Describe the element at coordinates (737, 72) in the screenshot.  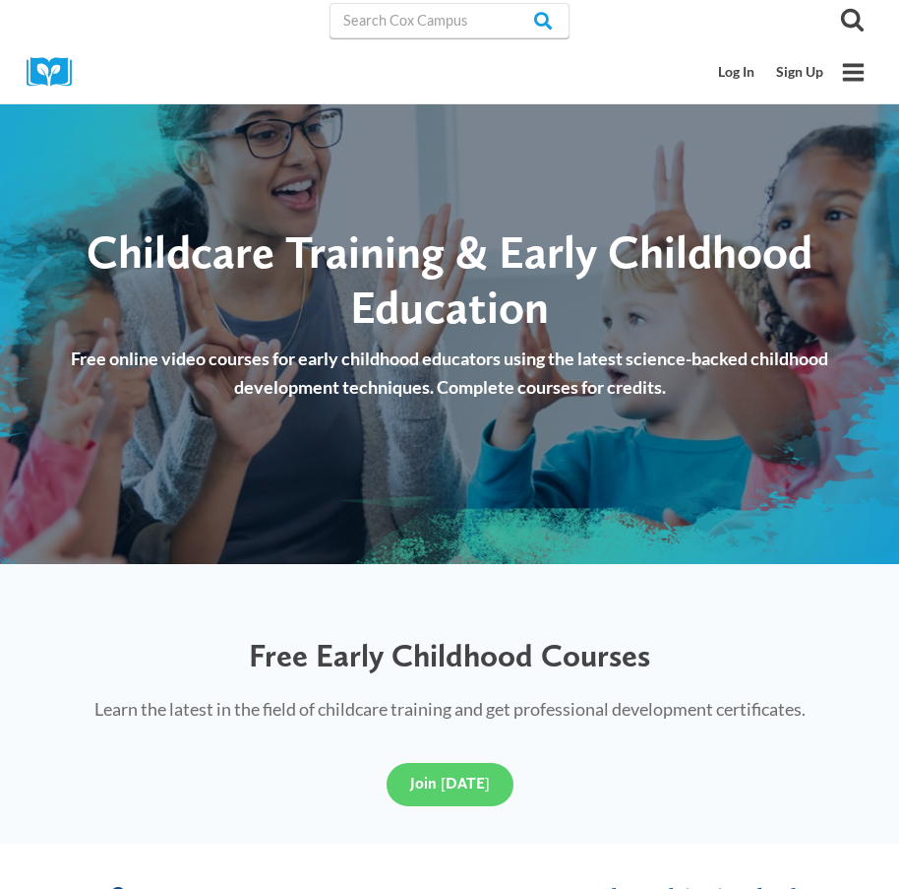
I see `a: Log In` at that location.